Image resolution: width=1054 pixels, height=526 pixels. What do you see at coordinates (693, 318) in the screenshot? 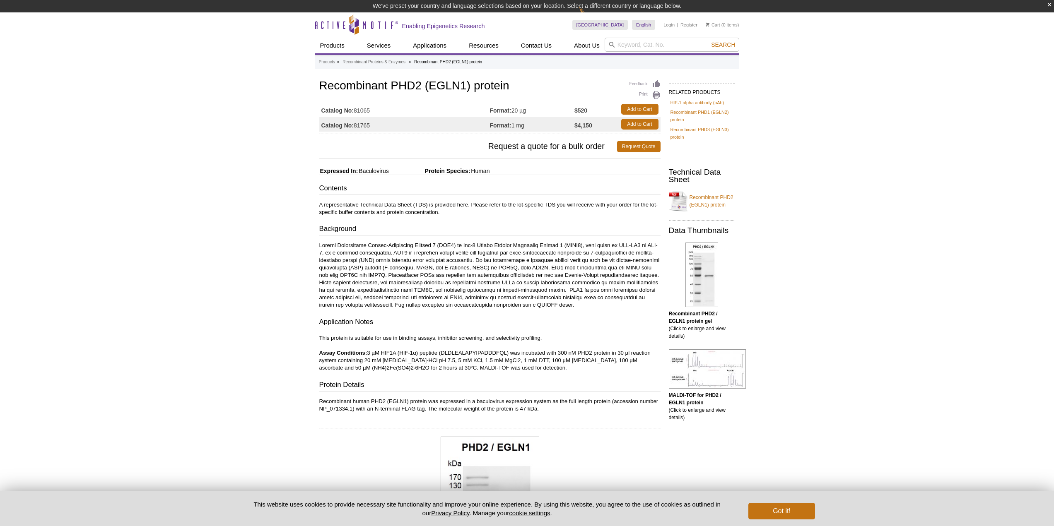
I see `b: Recombinant PHD2 / EGLN1 protein gel` at bounding box center [693, 318].